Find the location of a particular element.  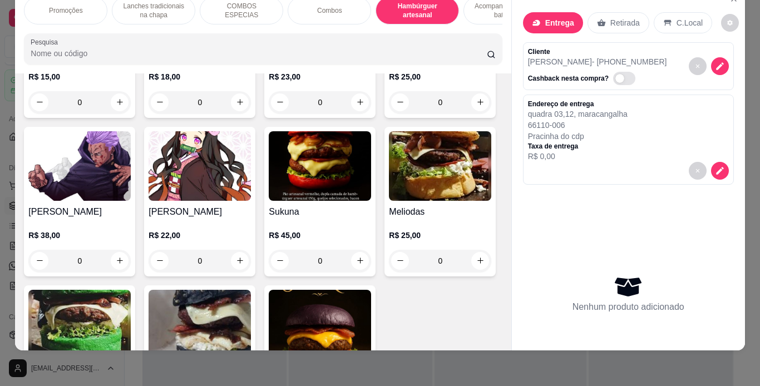

p: Hambúrguer artesanal is located at coordinates (417, 11).